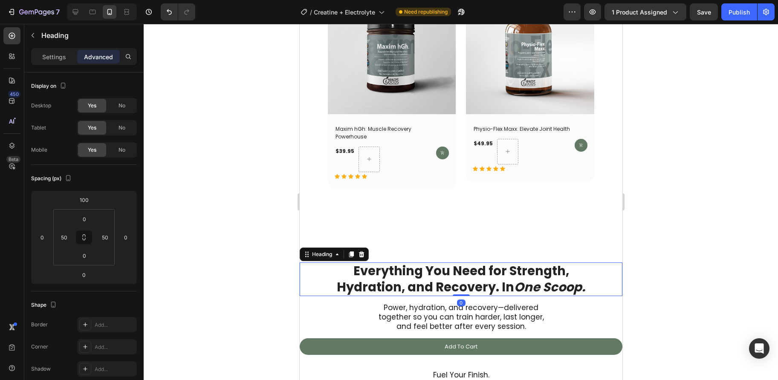 This screenshot has height=380, width=778. Describe the element at coordinates (84, 200) in the screenshot. I see `input: 100` at that location.